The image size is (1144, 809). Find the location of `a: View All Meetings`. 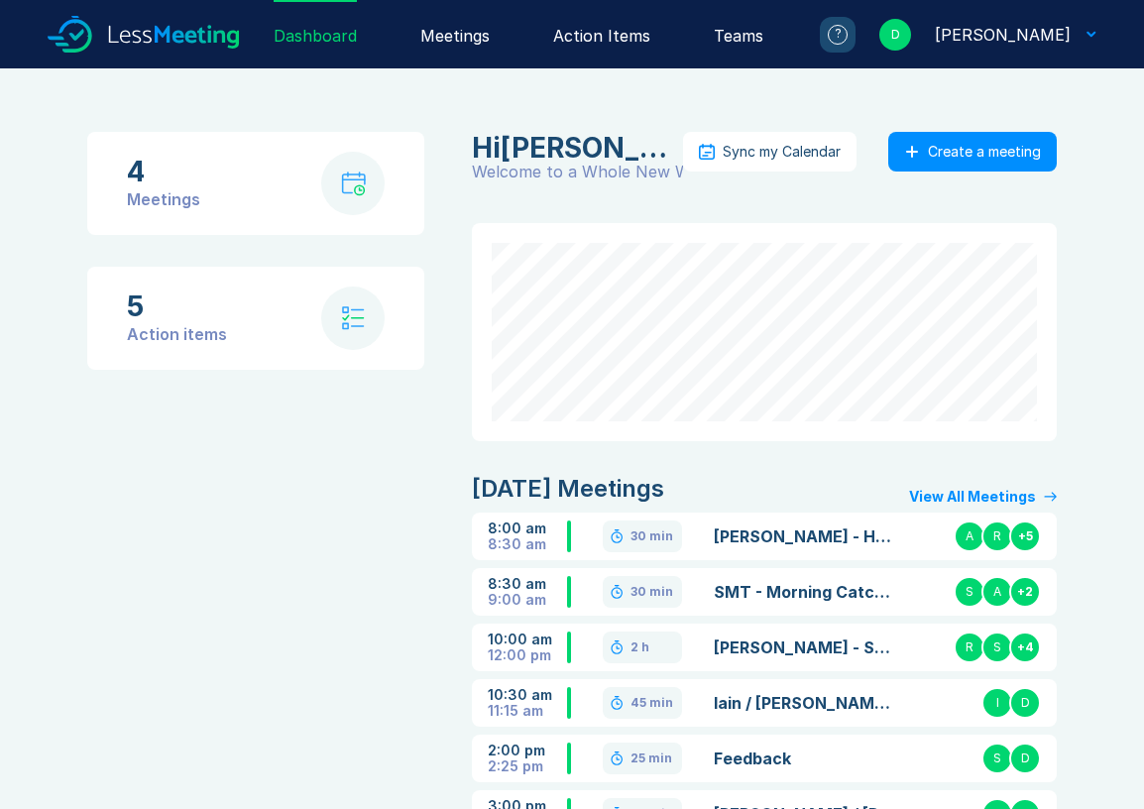

a: View All Meetings is located at coordinates (982, 497).